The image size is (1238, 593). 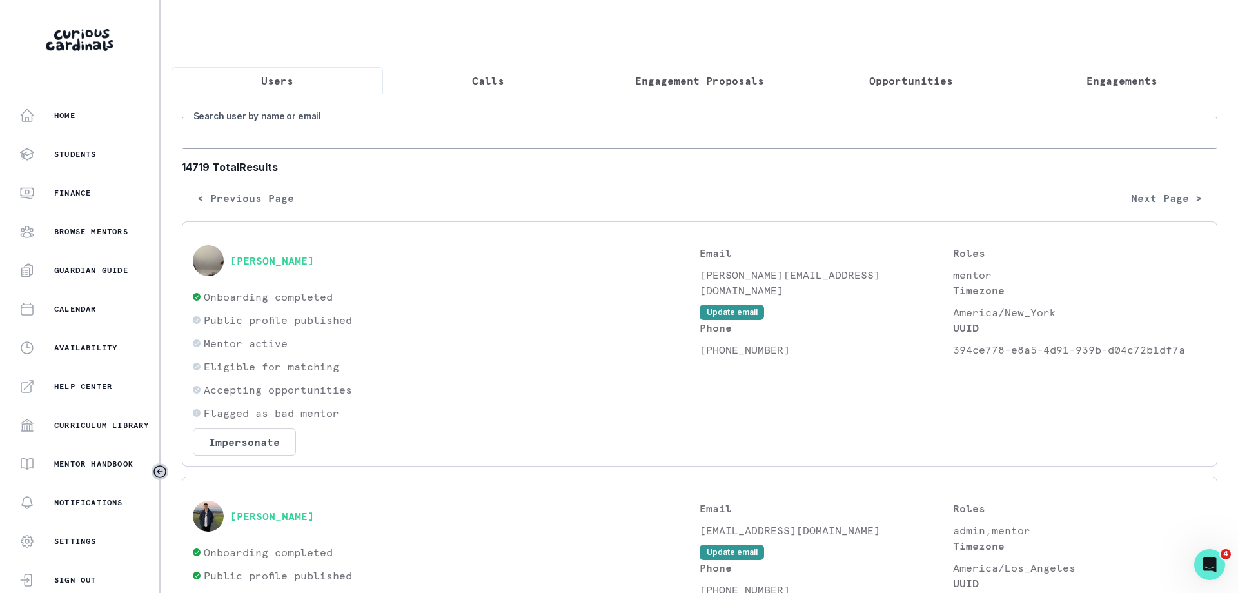 I want to click on p: Finance, so click(x=72, y=193).